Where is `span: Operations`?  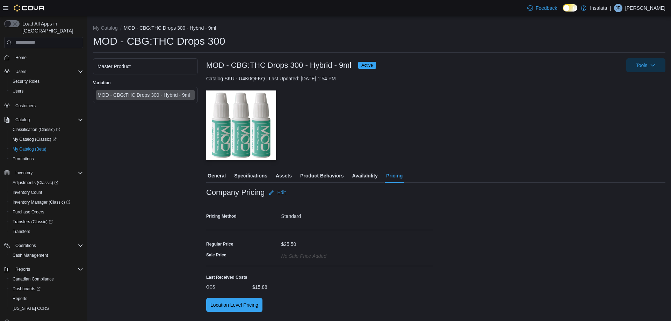 span: Operations is located at coordinates (48, 246).